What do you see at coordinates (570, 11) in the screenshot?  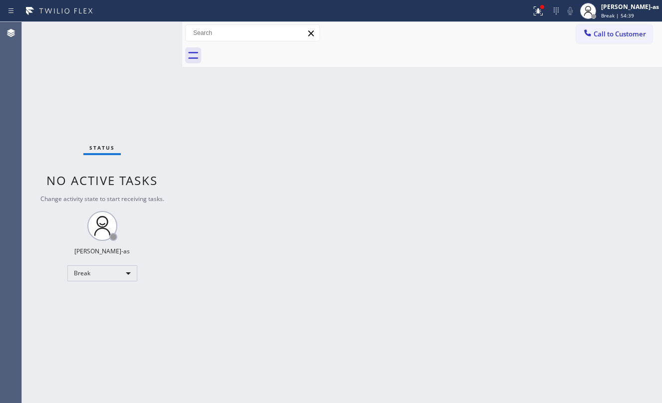 I see `button: Mute` at bounding box center [570, 11].